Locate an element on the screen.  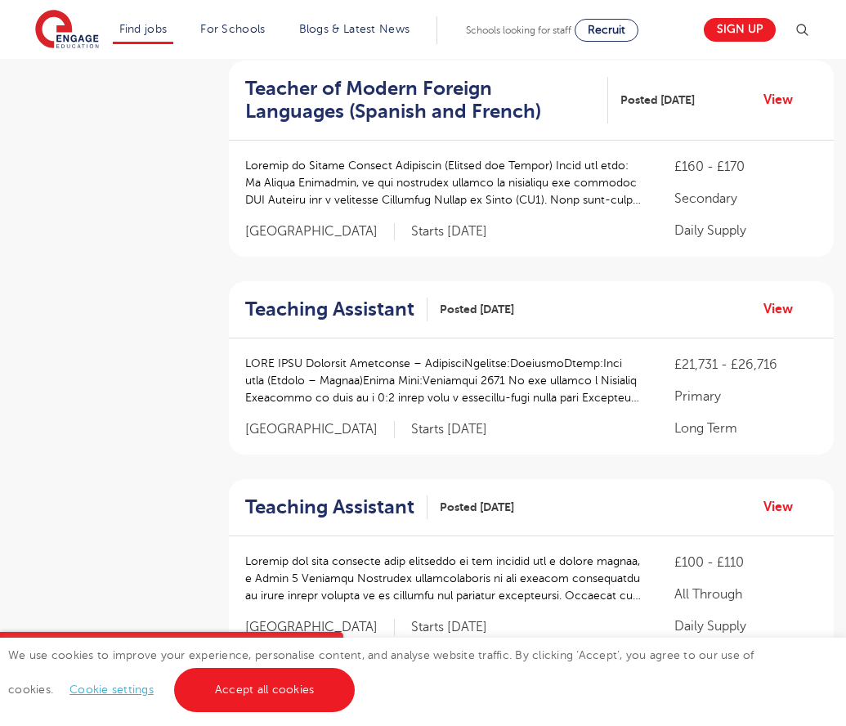
p: £100 - £110 is located at coordinates (745, 562).